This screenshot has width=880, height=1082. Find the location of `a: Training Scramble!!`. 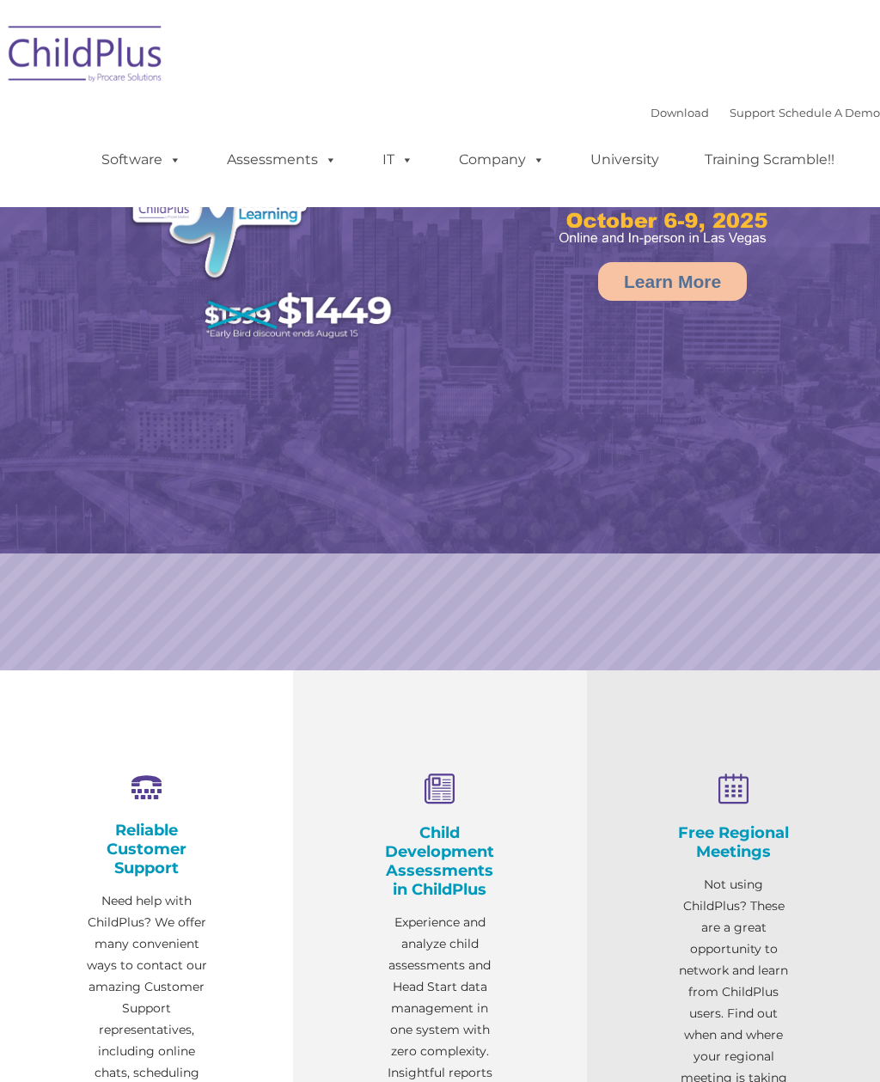

a: Training Scramble!! is located at coordinates (769, 160).